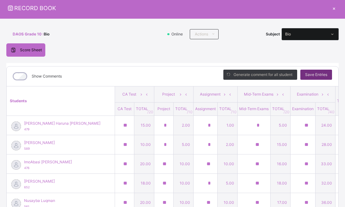 The image size is (345, 207). What do you see at coordinates (27, 148) in the screenshot?
I see `span: 589` at bounding box center [27, 148].